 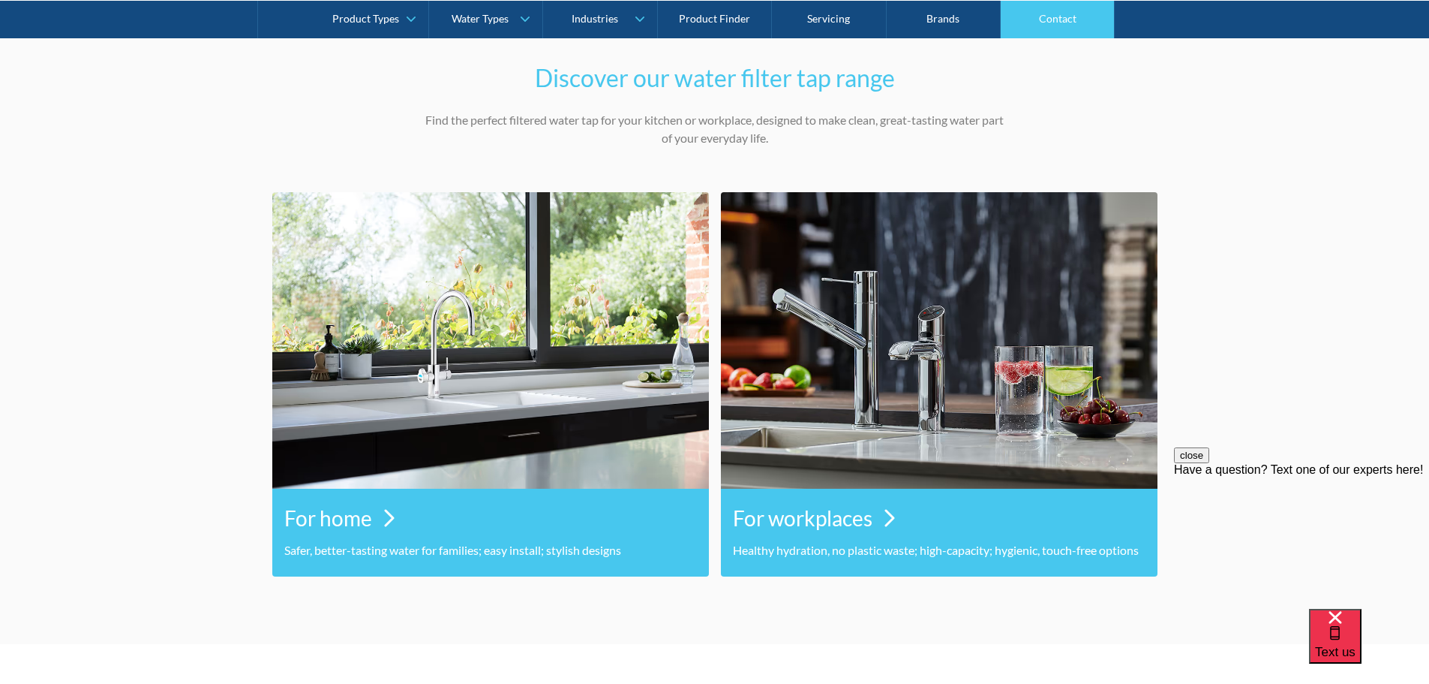 What do you see at coordinates (365, 18) in the screenshot?
I see `div: Product Types` at bounding box center [365, 18].